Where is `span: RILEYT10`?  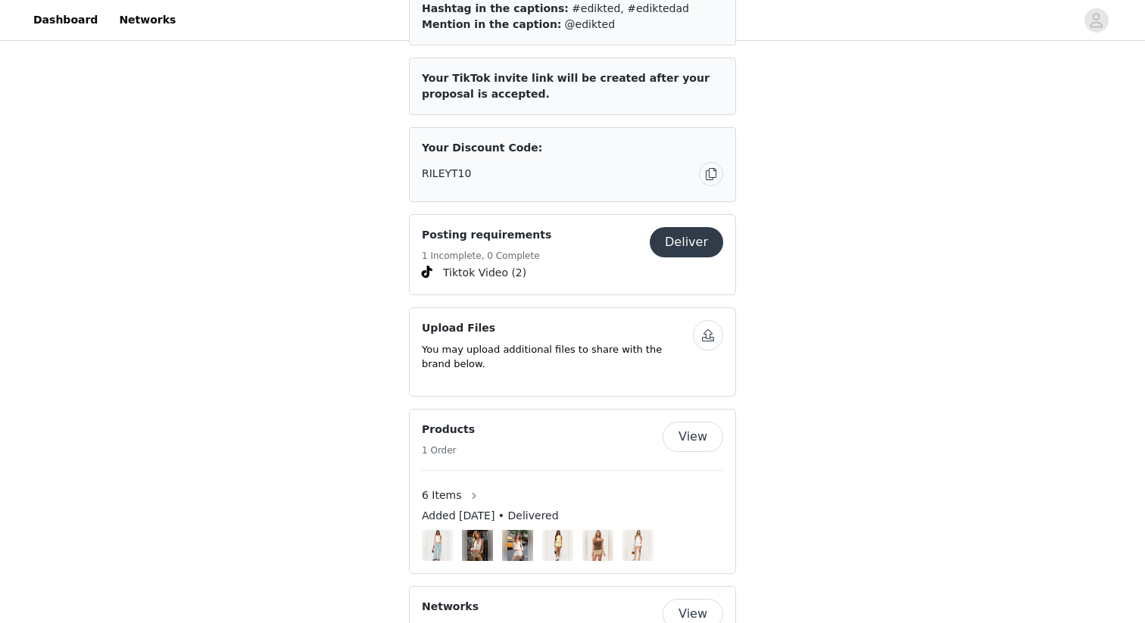
span: RILEYT10 is located at coordinates (446, 173).